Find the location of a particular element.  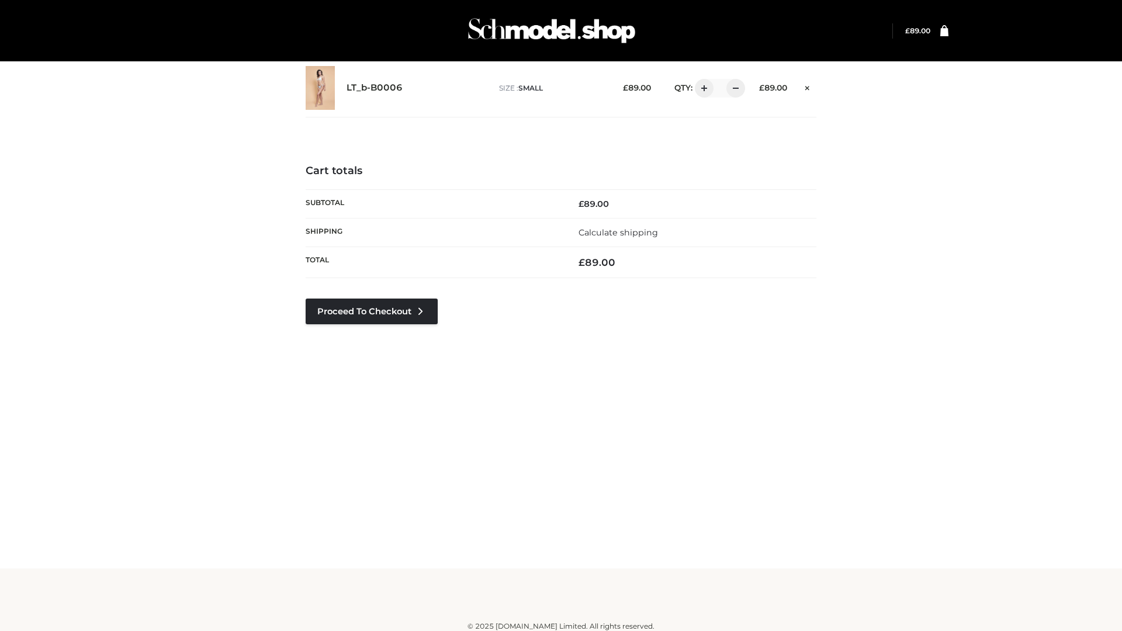

a: Calculate shipping is located at coordinates (618, 233).